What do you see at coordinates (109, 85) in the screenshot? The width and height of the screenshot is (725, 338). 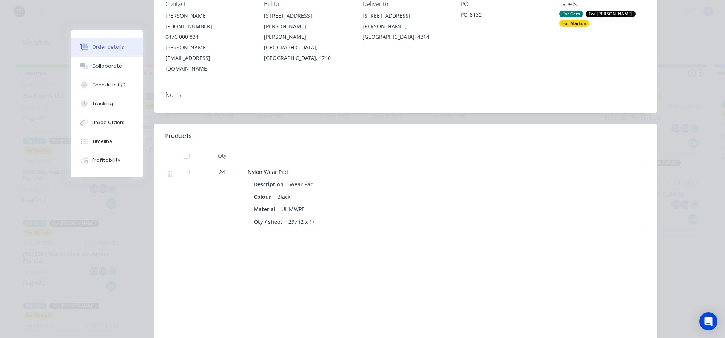 I see `div: Checklists 0/0` at bounding box center [109, 85].